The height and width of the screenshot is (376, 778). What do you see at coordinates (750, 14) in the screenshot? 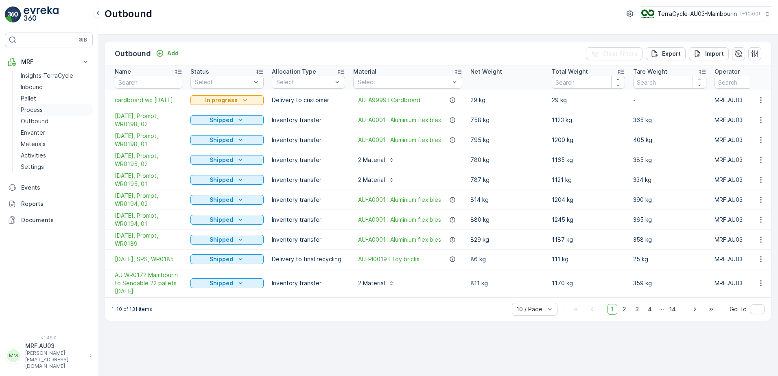
I see `p: ( +10:00 )` at bounding box center [750, 14].